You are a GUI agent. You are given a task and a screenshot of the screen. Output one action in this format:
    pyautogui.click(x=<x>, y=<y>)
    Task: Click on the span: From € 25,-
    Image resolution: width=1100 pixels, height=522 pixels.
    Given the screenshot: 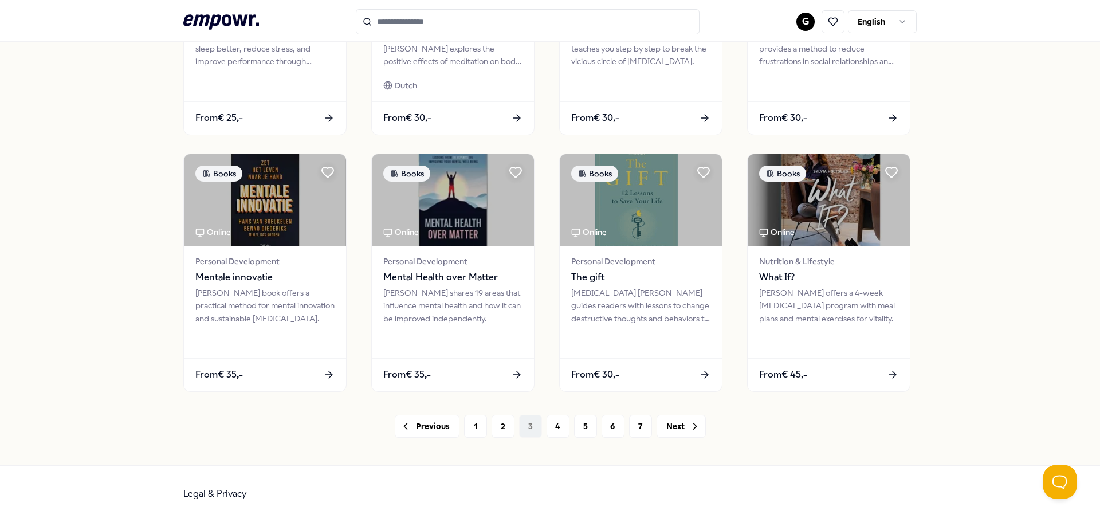 What is the action you would take?
    pyautogui.click(x=219, y=118)
    